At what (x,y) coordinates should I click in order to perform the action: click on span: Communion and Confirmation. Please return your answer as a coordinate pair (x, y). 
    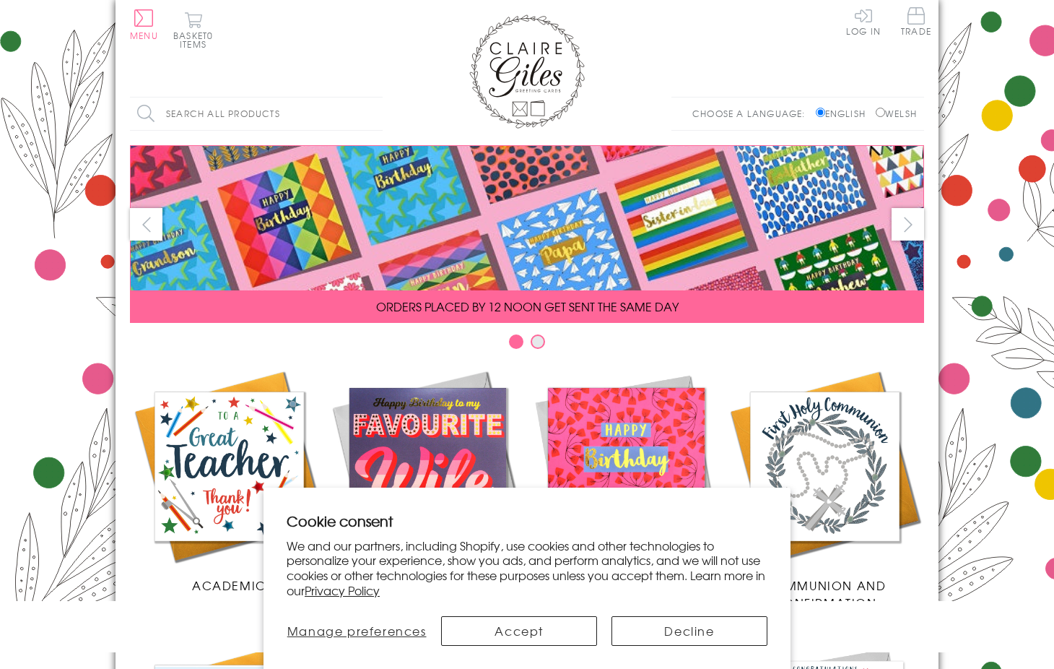
    Looking at the image, I should click on (826, 594).